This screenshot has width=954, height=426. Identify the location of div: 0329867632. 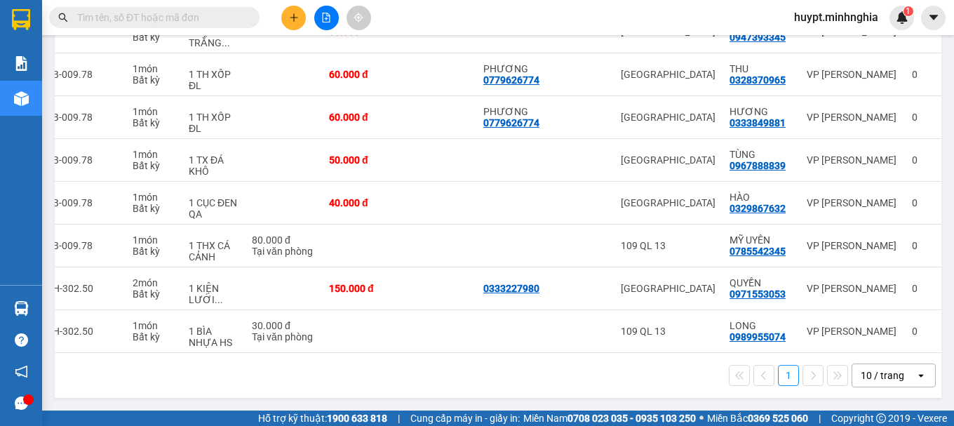
(758, 208).